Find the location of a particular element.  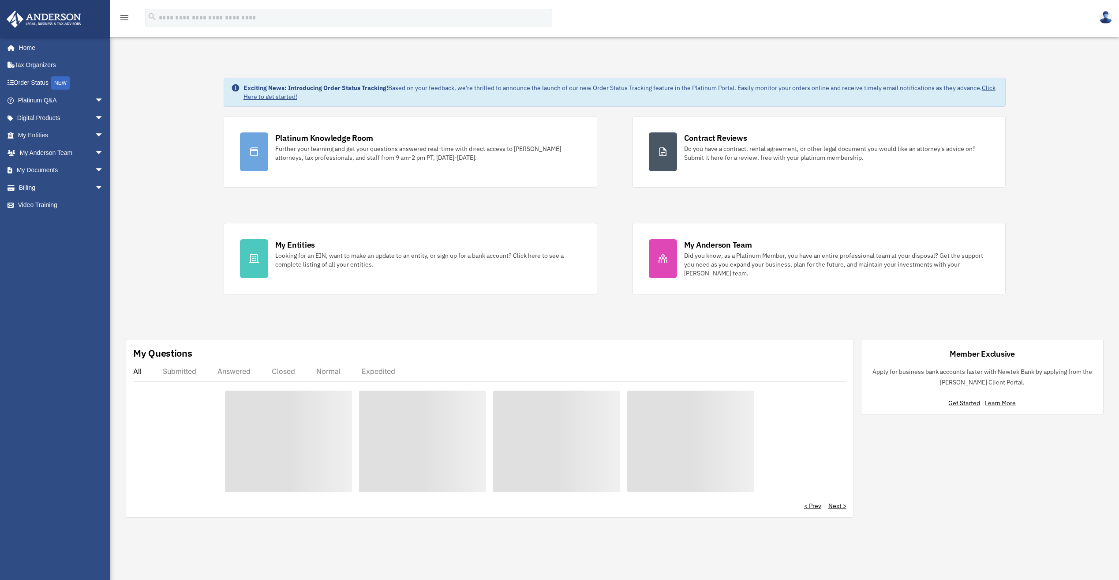

a: Learn More is located at coordinates (1001, 403).